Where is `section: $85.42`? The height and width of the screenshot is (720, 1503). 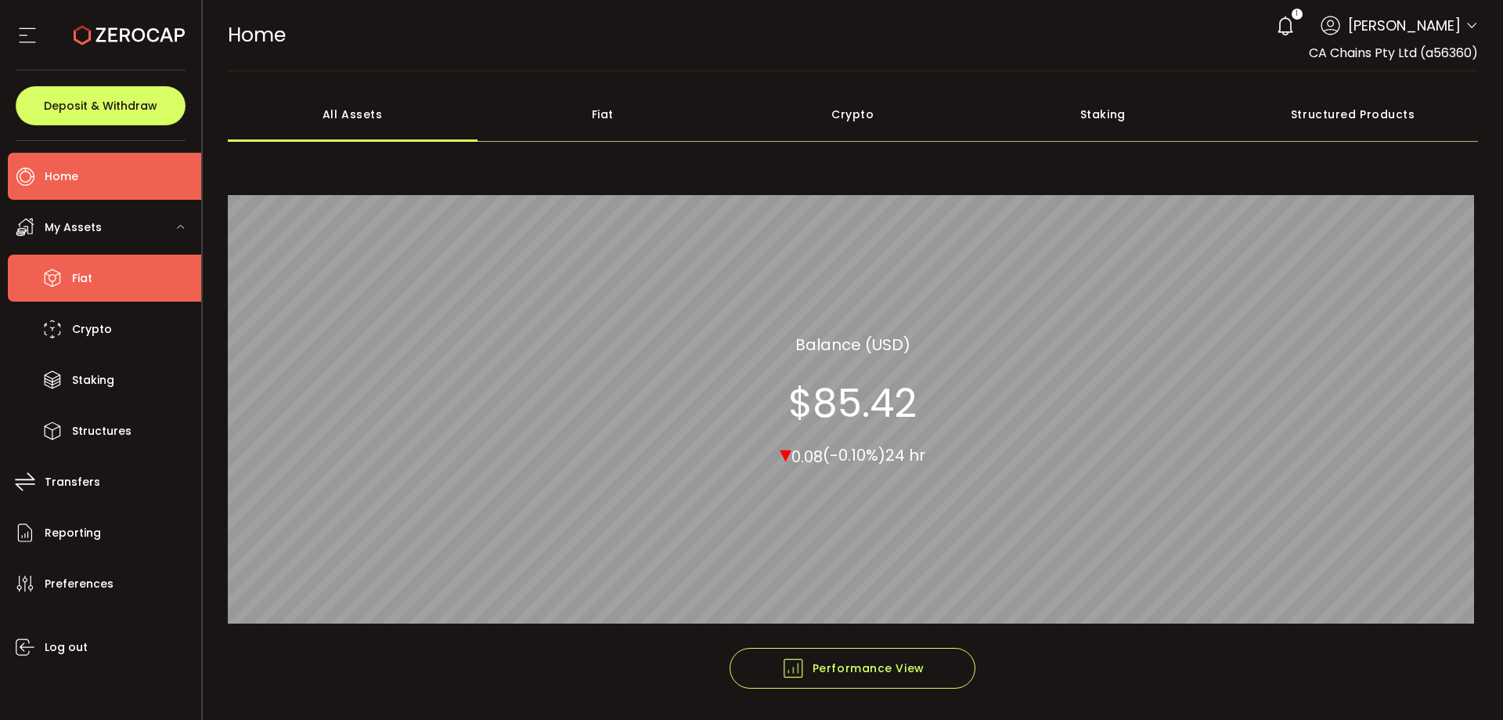 section: $85.42 is located at coordinates (853, 402).